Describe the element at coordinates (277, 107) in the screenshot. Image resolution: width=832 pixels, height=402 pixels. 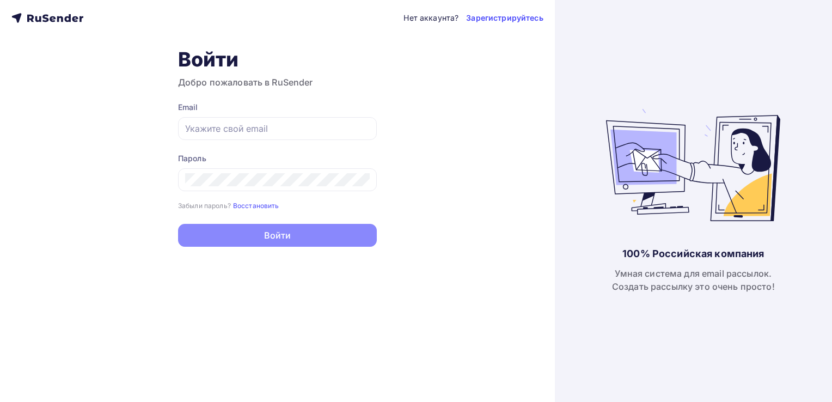
I see `div: Email` at that location.